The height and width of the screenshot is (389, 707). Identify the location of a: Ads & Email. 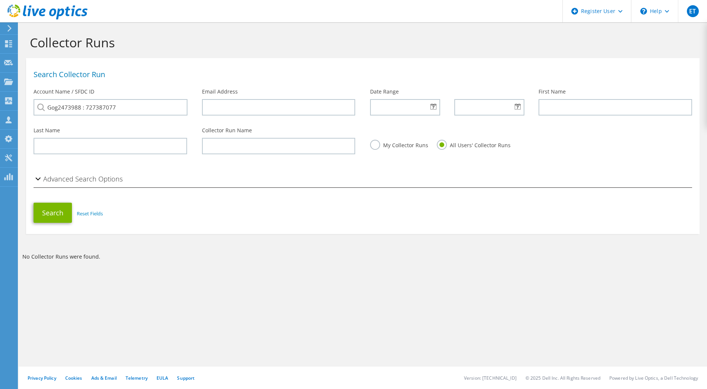
(104, 378).